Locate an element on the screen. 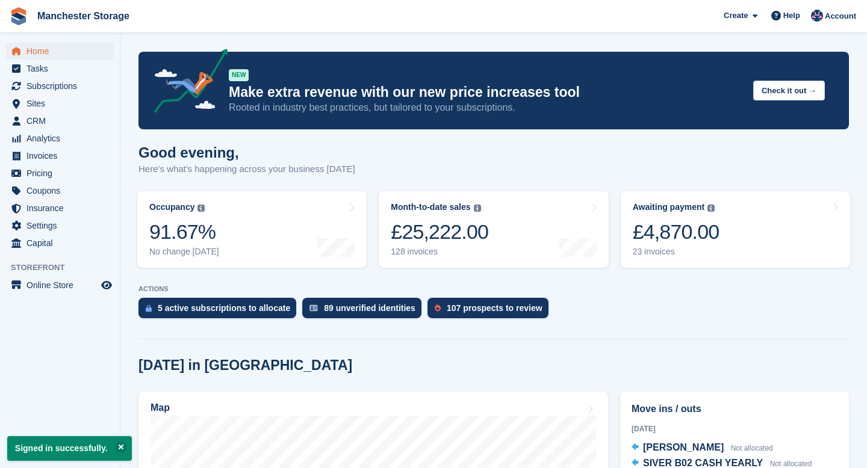 This screenshot has height=468, width=867. span: Help is located at coordinates (791, 16).